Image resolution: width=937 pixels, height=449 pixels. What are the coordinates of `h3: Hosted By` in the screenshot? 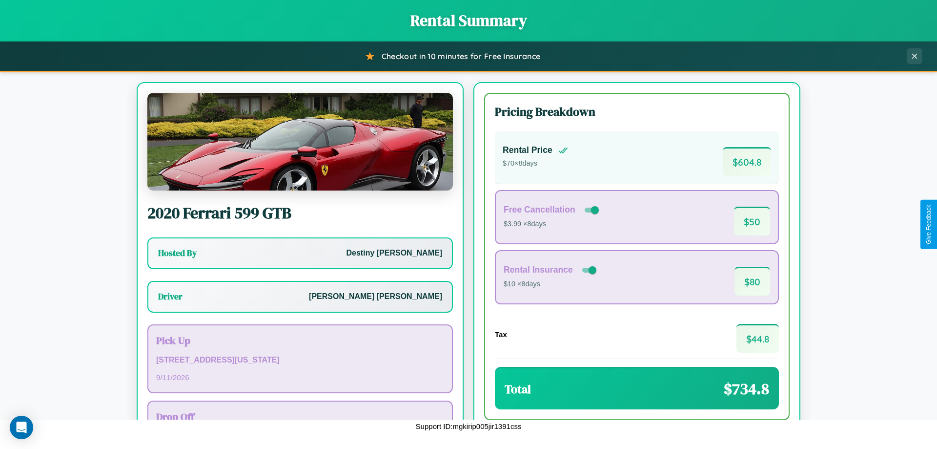 It's located at (177, 253).